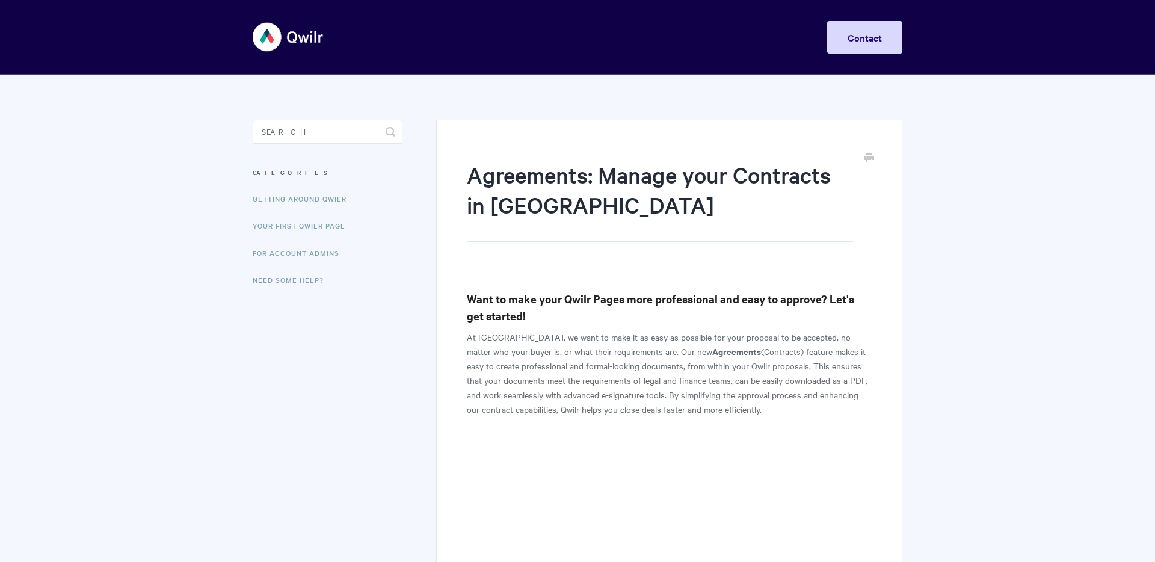 The image size is (1155, 562). I want to click on a: Need Some Help?, so click(292, 280).